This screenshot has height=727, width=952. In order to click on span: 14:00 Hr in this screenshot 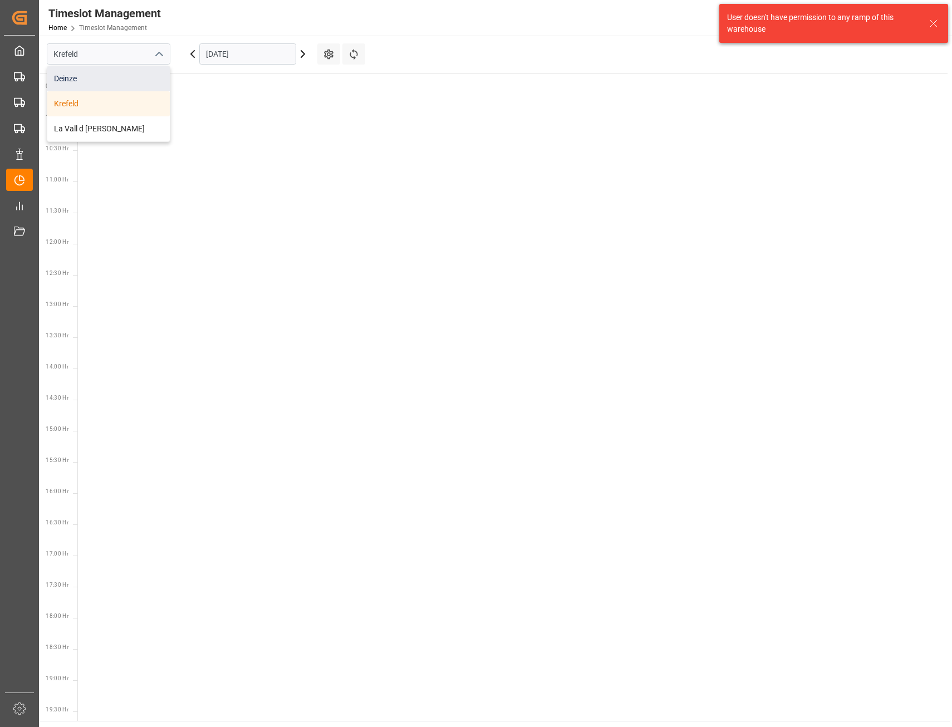, I will do `click(57, 366)`.